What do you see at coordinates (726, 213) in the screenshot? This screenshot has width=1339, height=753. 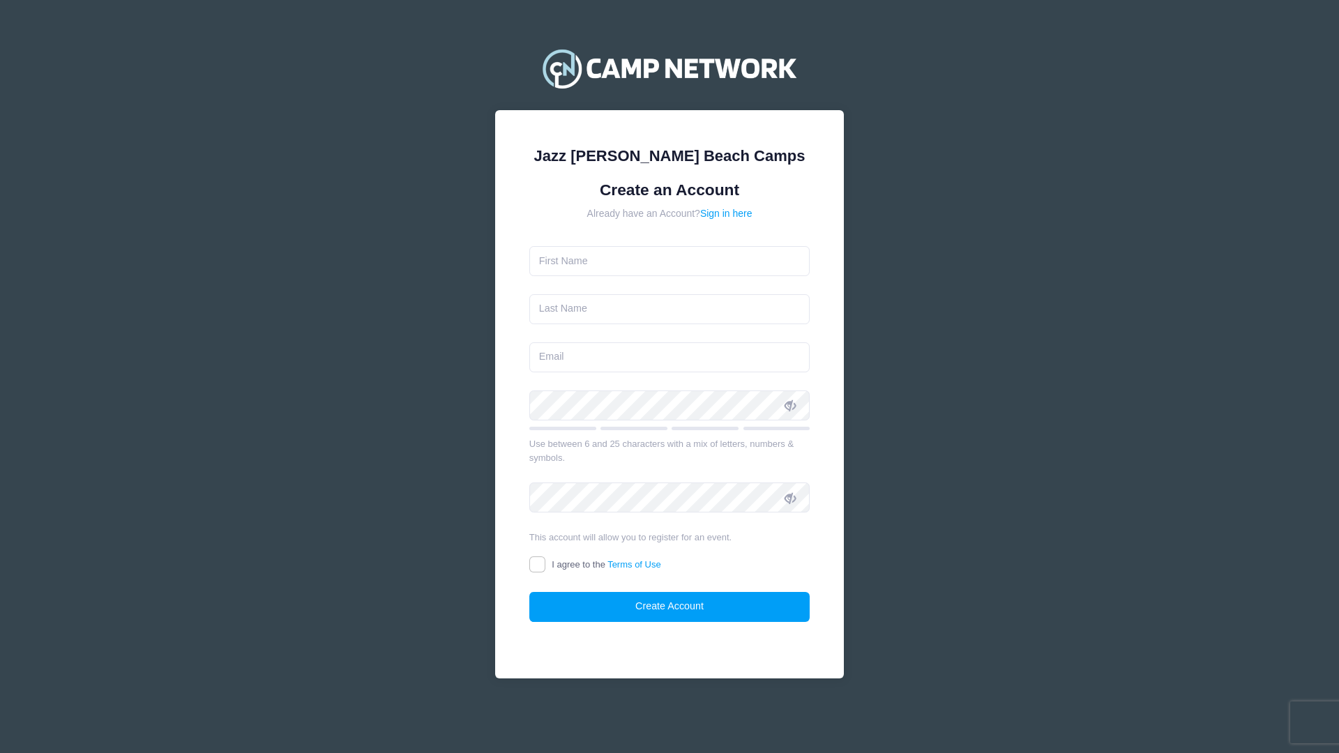 I see `a: Sign in here` at bounding box center [726, 213].